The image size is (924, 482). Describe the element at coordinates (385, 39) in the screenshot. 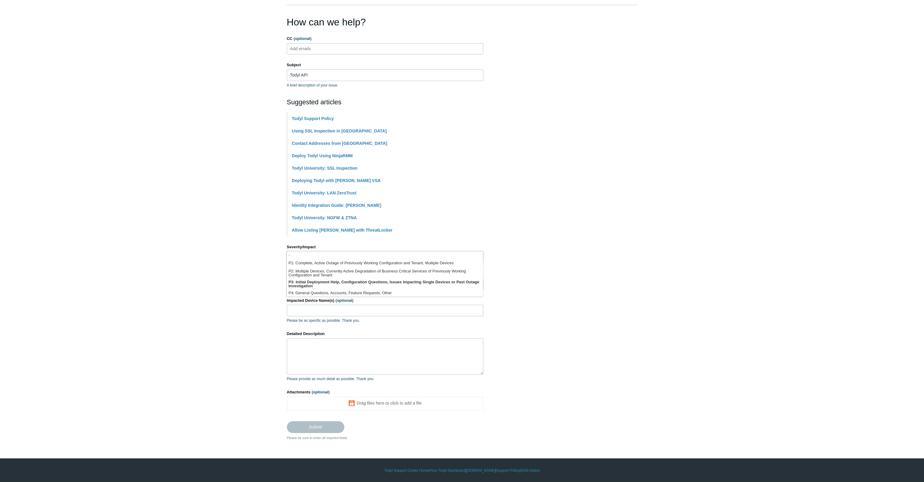

I see `label: CC` at that location.